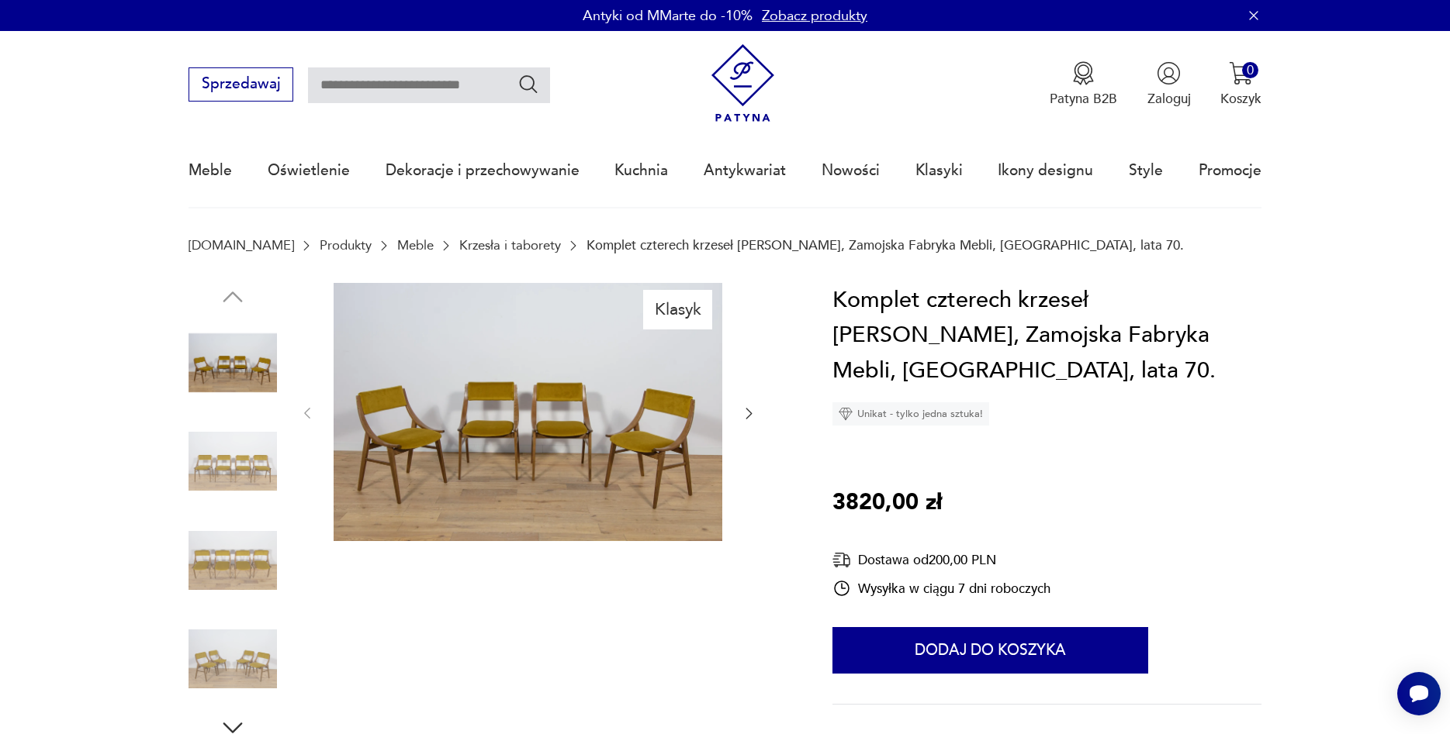 Image resolution: width=1450 pixels, height=734 pixels. Describe the element at coordinates (1229, 171) in the screenshot. I see `a: Promocje` at that location.